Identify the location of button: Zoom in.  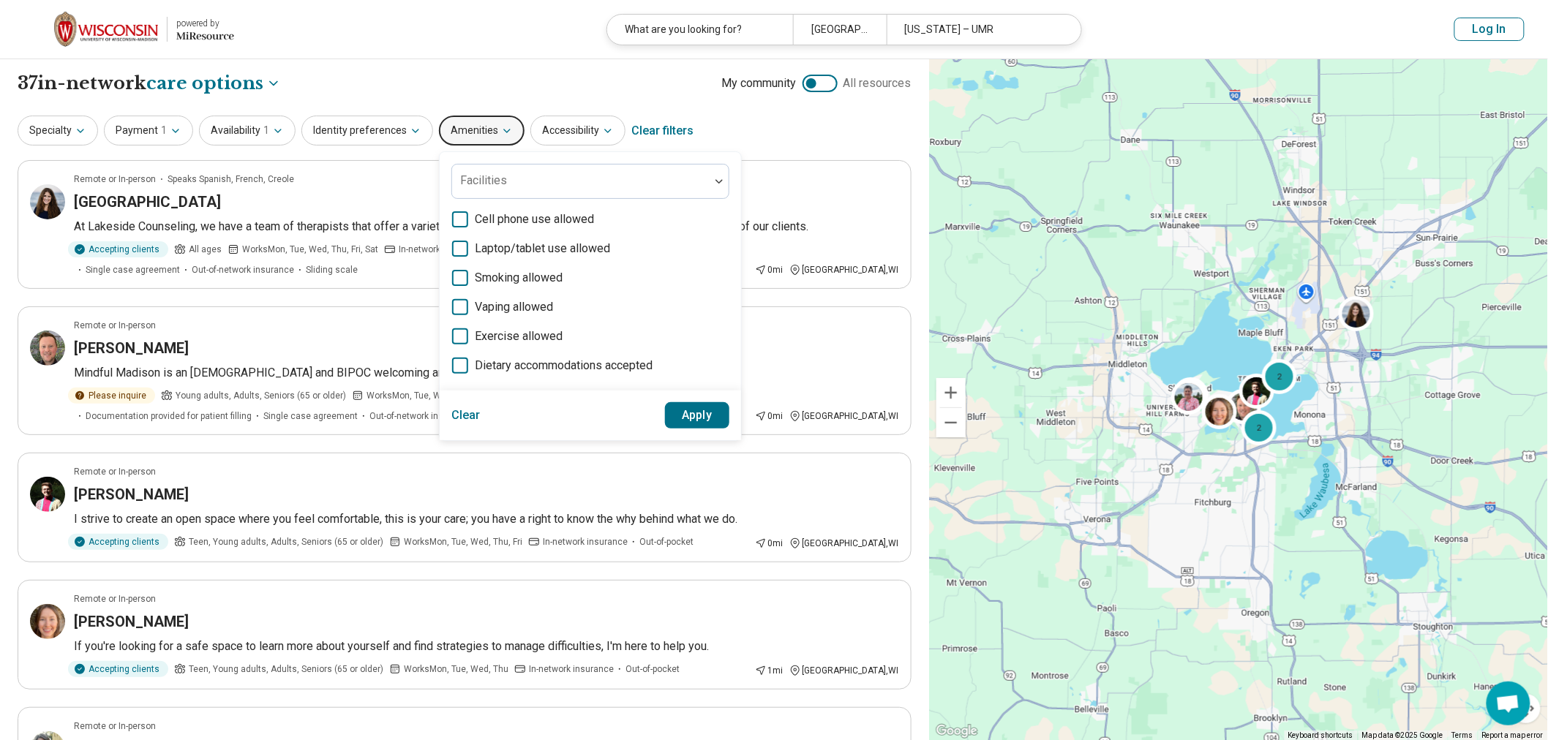
(951, 393).